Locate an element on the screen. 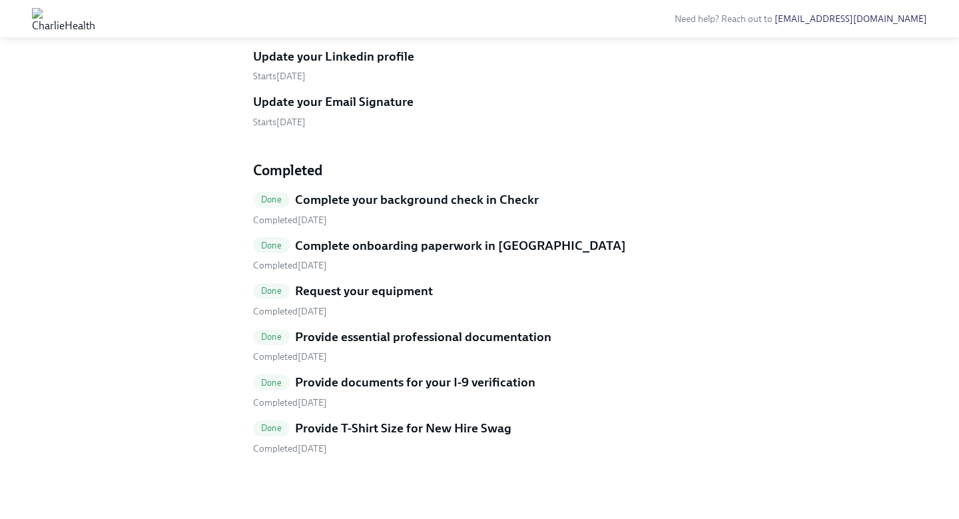  h5: Provide T-Shirt Size for New Hire Swag is located at coordinates (403, 428).